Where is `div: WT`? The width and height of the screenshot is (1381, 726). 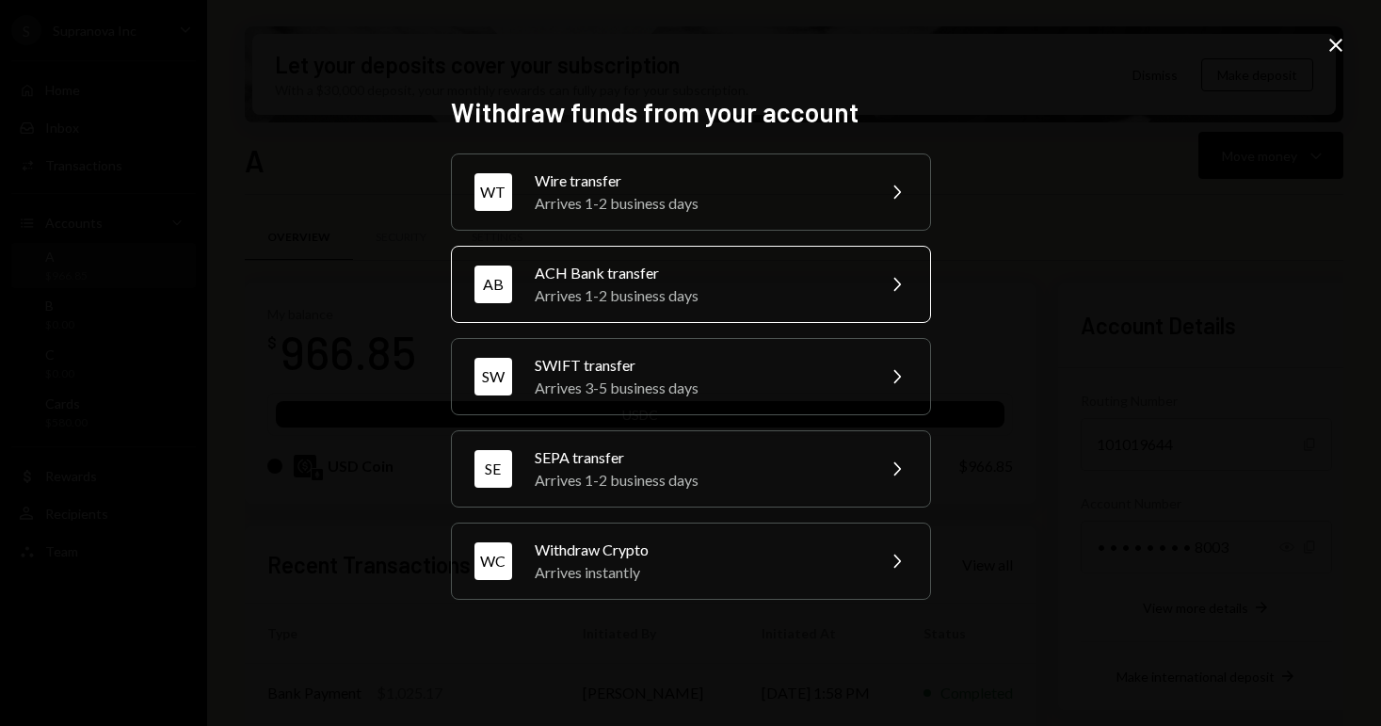
div: WT is located at coordinates (493, 192).